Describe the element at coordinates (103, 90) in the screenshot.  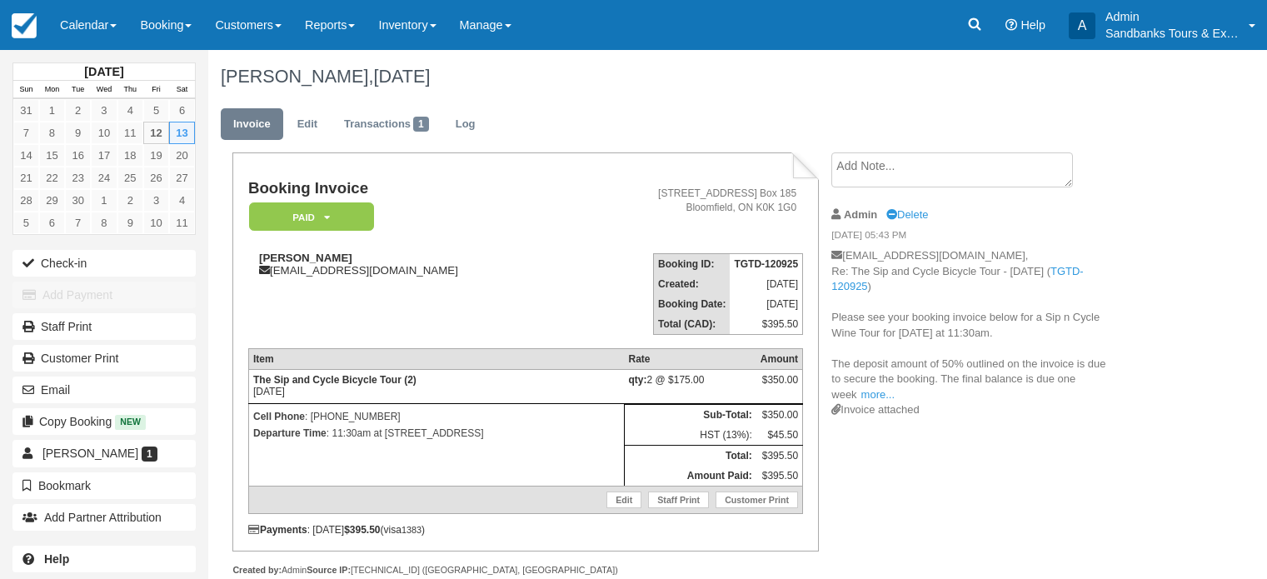
I see `th: Wed` at that location.